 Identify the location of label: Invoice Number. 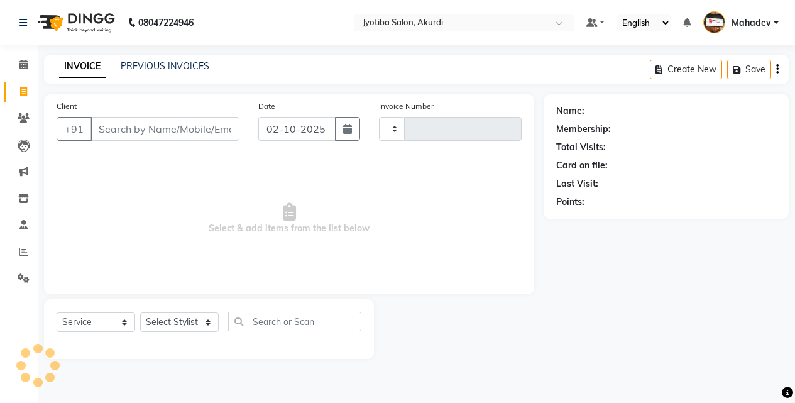
(406, 106).